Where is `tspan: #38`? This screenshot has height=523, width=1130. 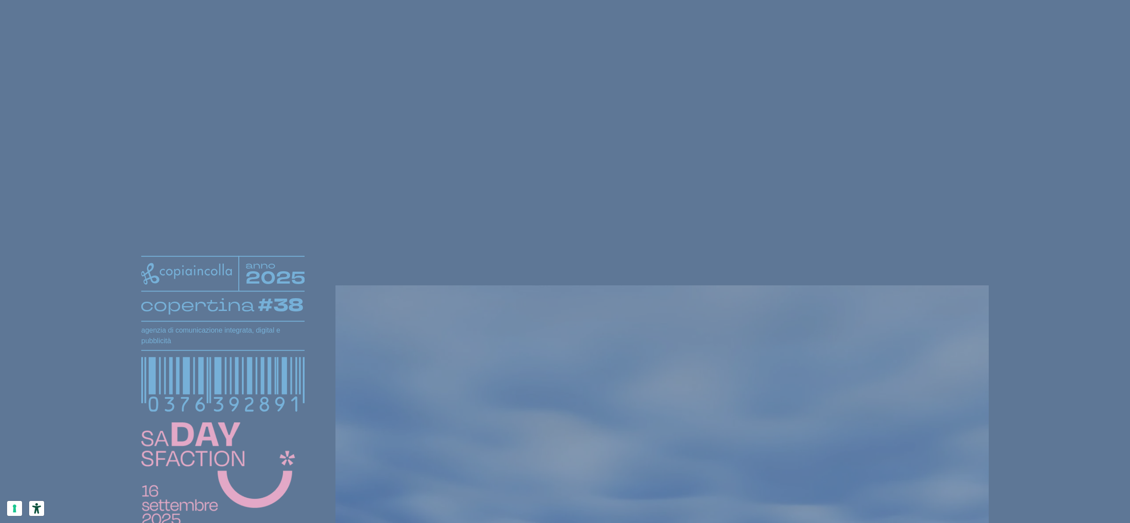 tspan: #38 is located at coordinates (281, 305).